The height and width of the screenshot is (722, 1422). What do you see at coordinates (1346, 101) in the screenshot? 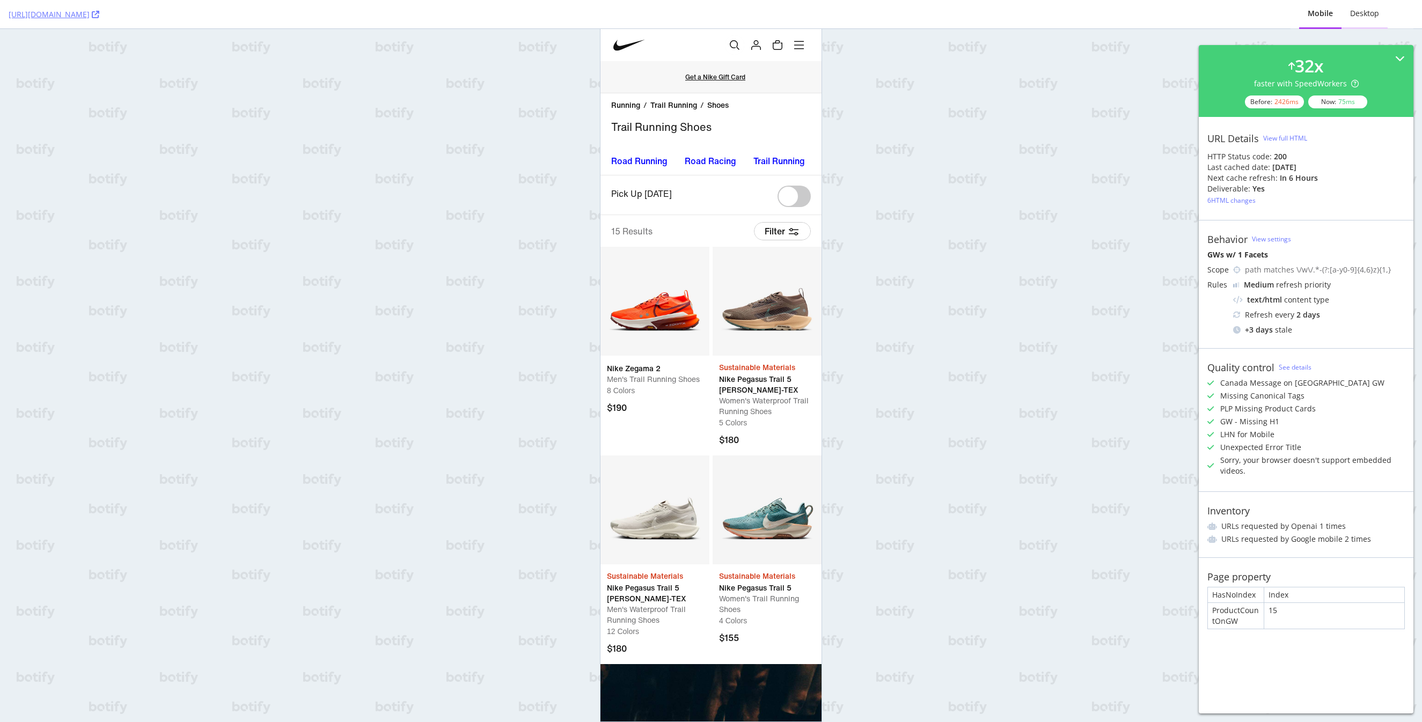
I see `div: 75 ms` at bounding box center [1346, 101].